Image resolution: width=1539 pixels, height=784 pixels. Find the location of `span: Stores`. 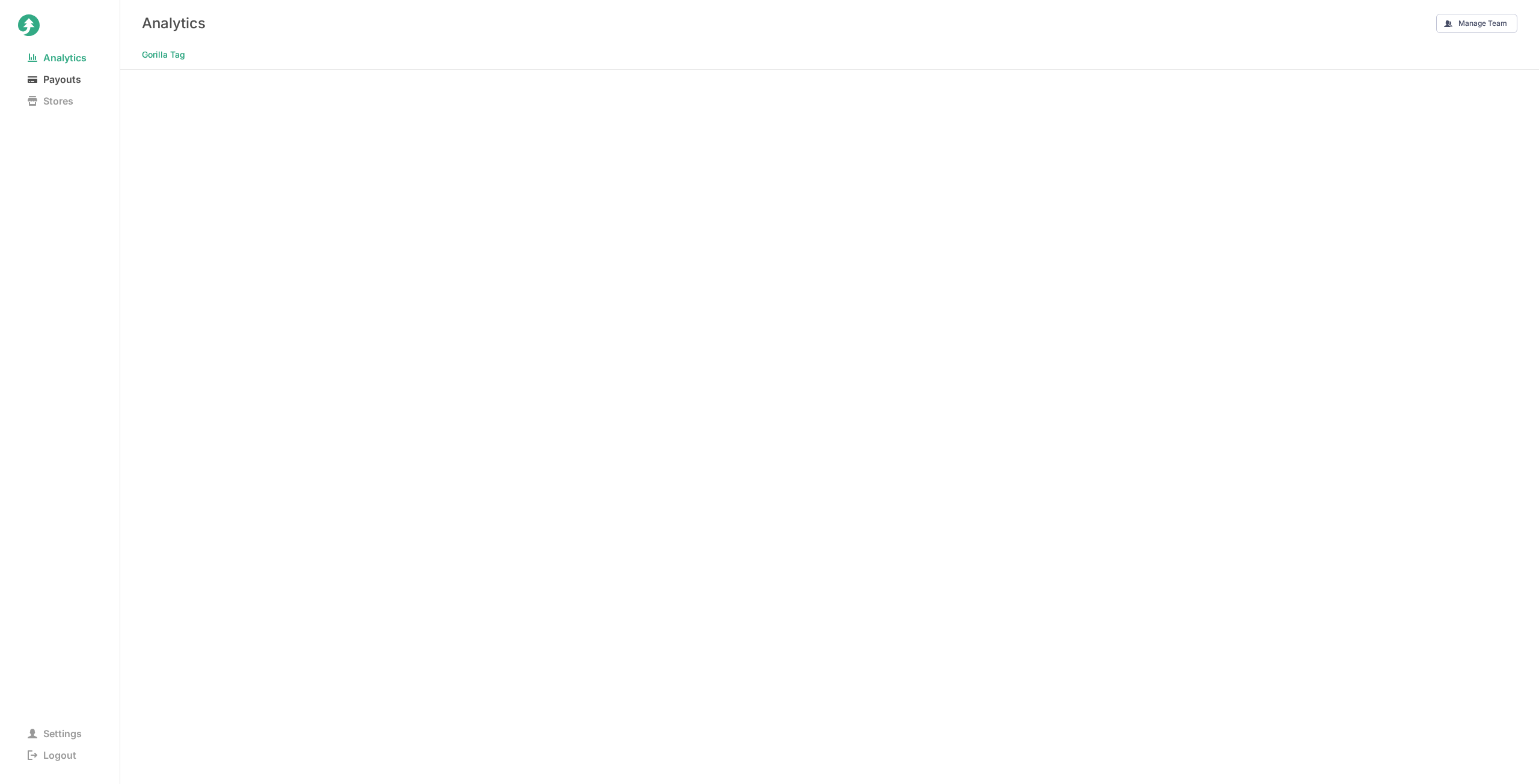

span: Stores is located at coordinates (51, 101).